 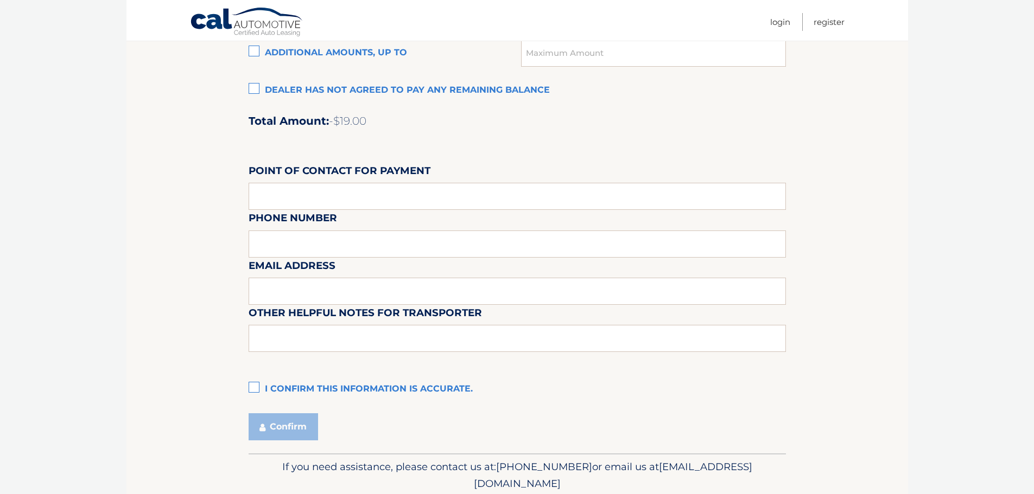 What do you see at coordinates (347, 121) in the screenshot?
I see `span: -$19.00` at bounding box center [347, 121].